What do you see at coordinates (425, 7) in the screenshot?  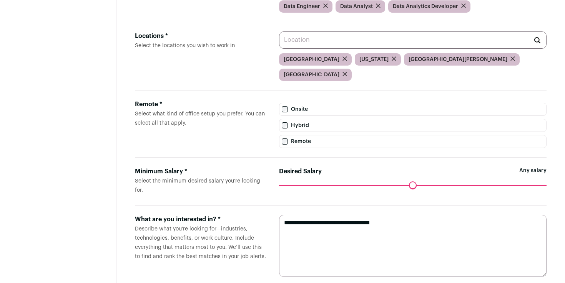 I see `span: Data Analytics Developer` at bounding box center [425, 7].